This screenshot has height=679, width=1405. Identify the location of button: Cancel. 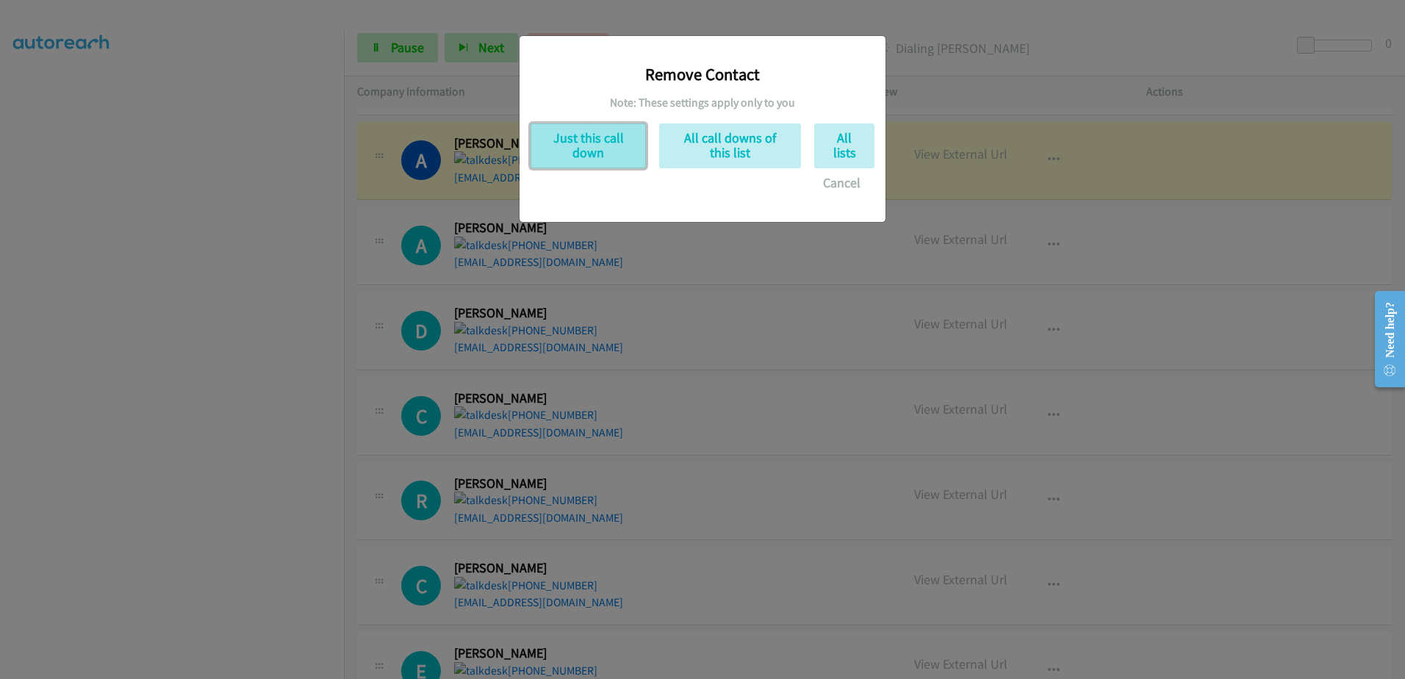
(841, 183).